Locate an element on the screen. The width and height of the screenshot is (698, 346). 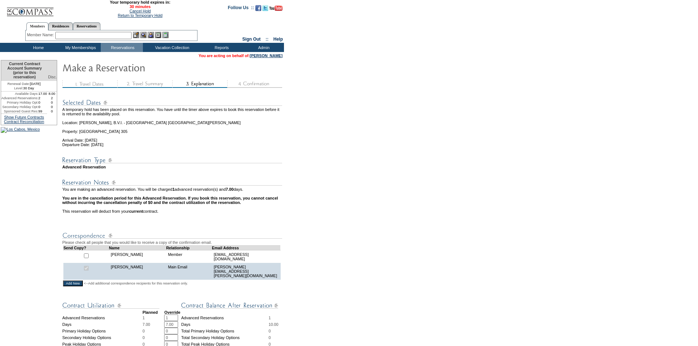
td: 99 is located at coordinates (43, 111).